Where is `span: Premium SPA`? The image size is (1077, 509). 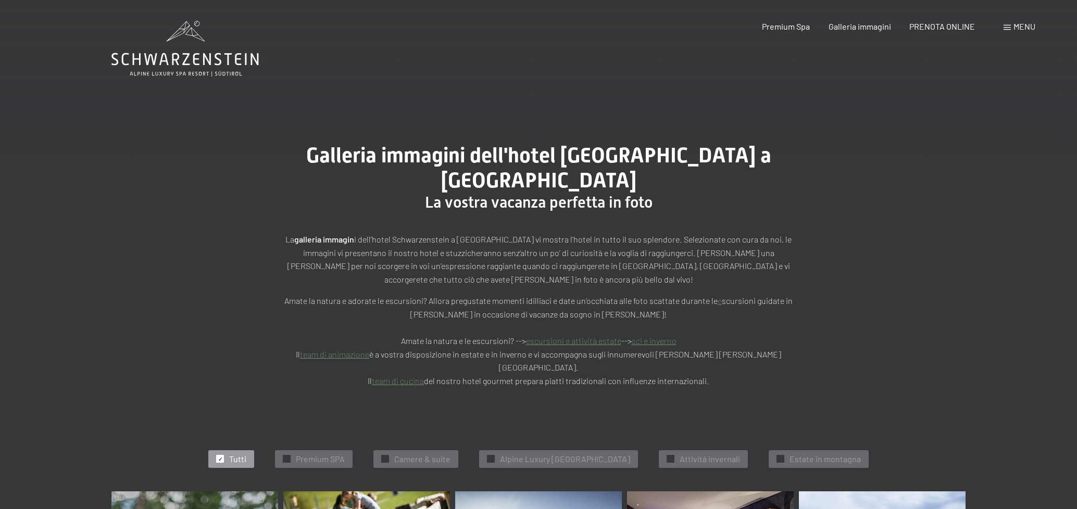
span: Premium SPA is located at coordinates (320, 459).